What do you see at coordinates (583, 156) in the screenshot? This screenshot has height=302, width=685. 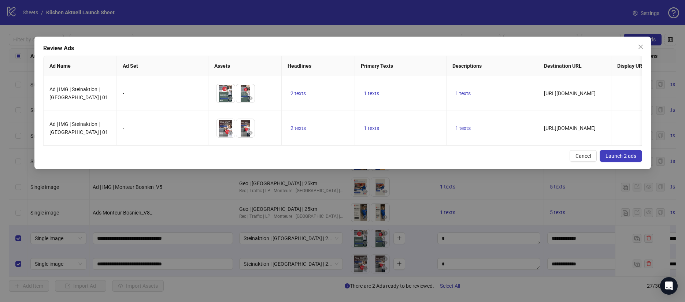 I see `button: Cancel` at bounding box center [583, 156].